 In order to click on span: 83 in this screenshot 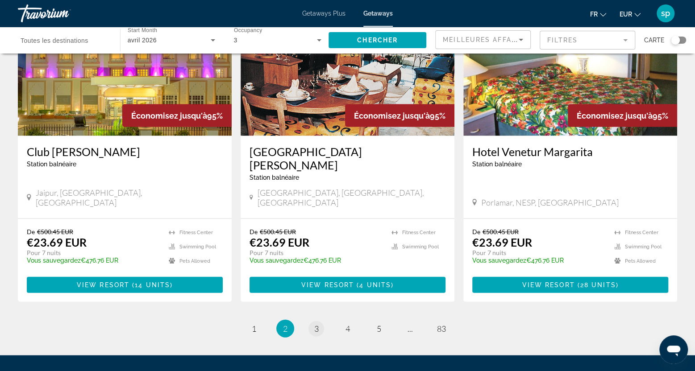, I will do `click(442, 329)`.